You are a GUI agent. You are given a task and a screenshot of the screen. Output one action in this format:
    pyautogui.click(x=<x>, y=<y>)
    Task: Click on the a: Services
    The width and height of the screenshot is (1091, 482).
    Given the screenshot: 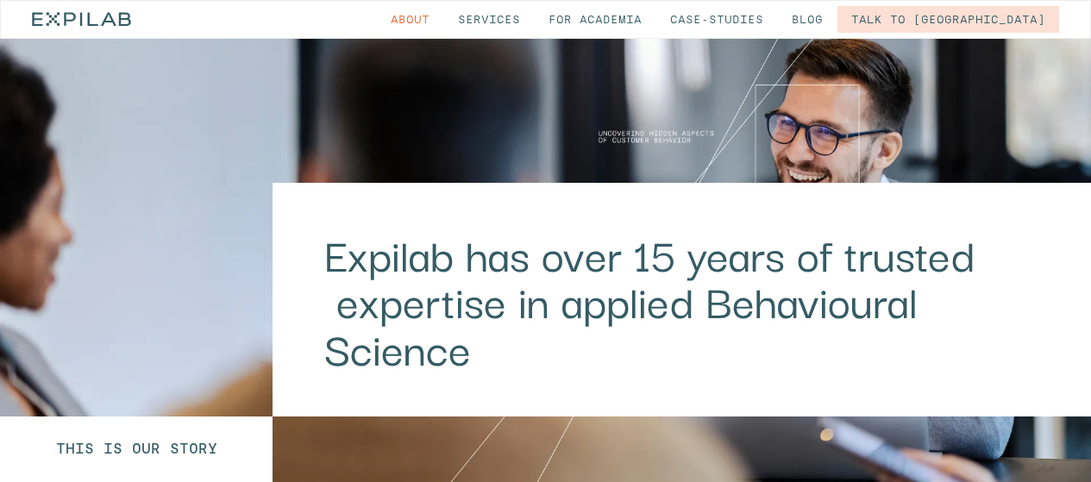 What is the action you would take?
    pyautogui.click(x=489, y=19)
    